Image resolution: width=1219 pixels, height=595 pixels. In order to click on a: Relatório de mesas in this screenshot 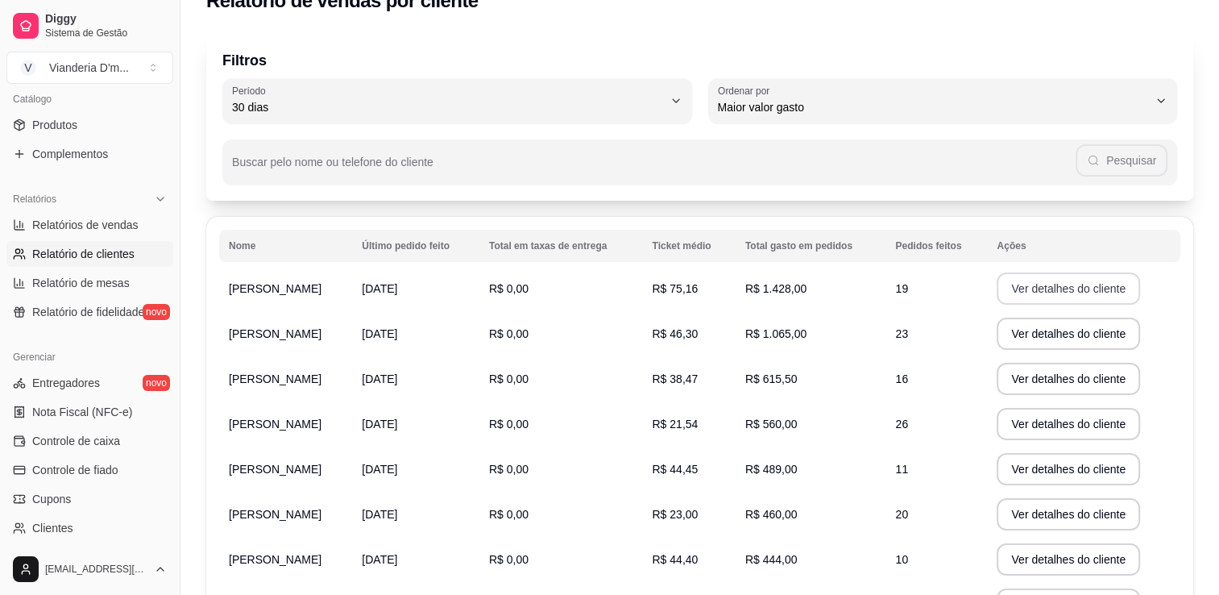, I will do `click(89, 283)`.